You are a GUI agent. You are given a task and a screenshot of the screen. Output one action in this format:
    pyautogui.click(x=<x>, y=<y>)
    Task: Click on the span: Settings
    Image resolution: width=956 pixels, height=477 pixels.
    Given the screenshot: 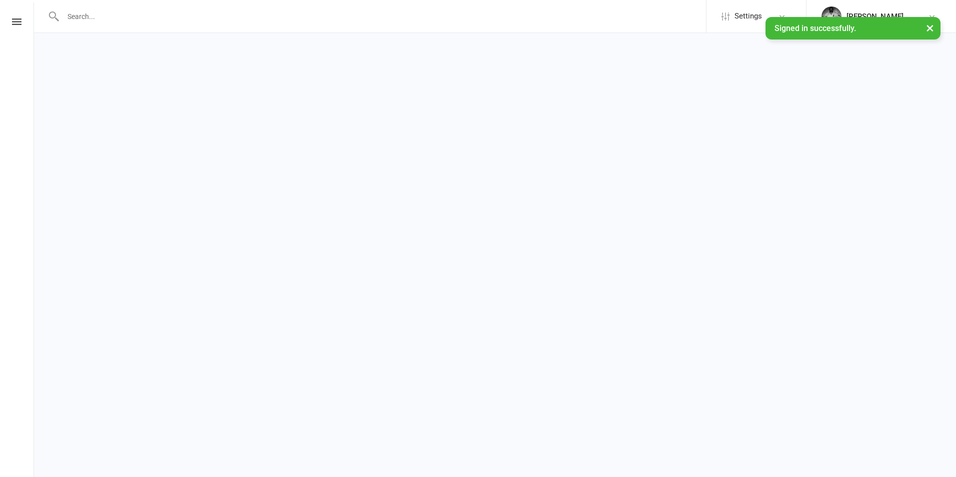 What is the action you would take?
    pyautogui.click(x=748, y=16)
    